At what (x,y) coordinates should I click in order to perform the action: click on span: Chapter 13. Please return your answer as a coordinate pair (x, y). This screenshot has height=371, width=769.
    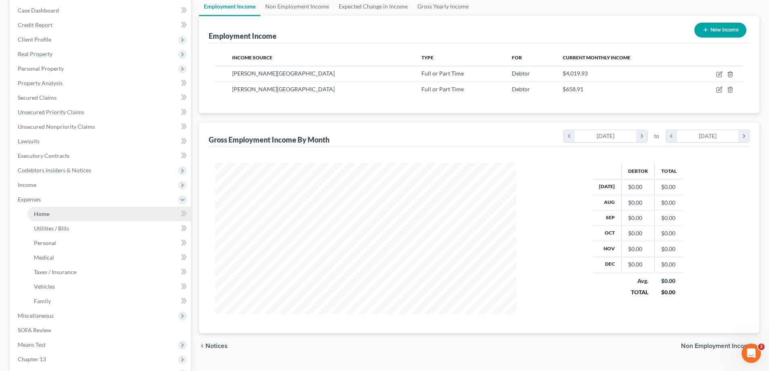
    Looking at the image, I should click on (32, 359).